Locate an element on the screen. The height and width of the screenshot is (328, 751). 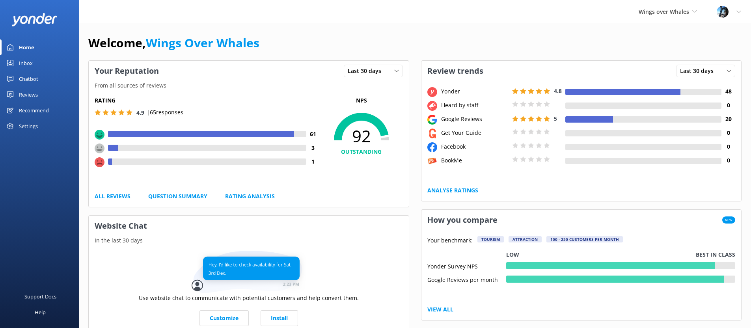
span: 92 is located at coordinates (362, 136).